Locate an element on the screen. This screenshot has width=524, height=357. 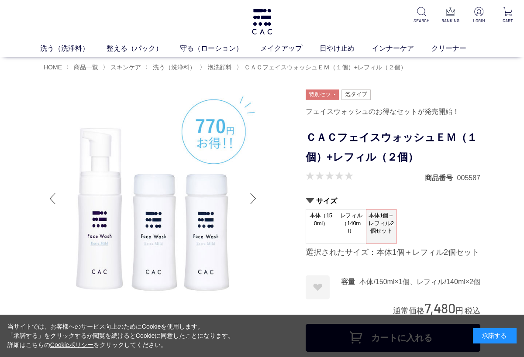
a: インナーケア is located at coordinates (401, 48).